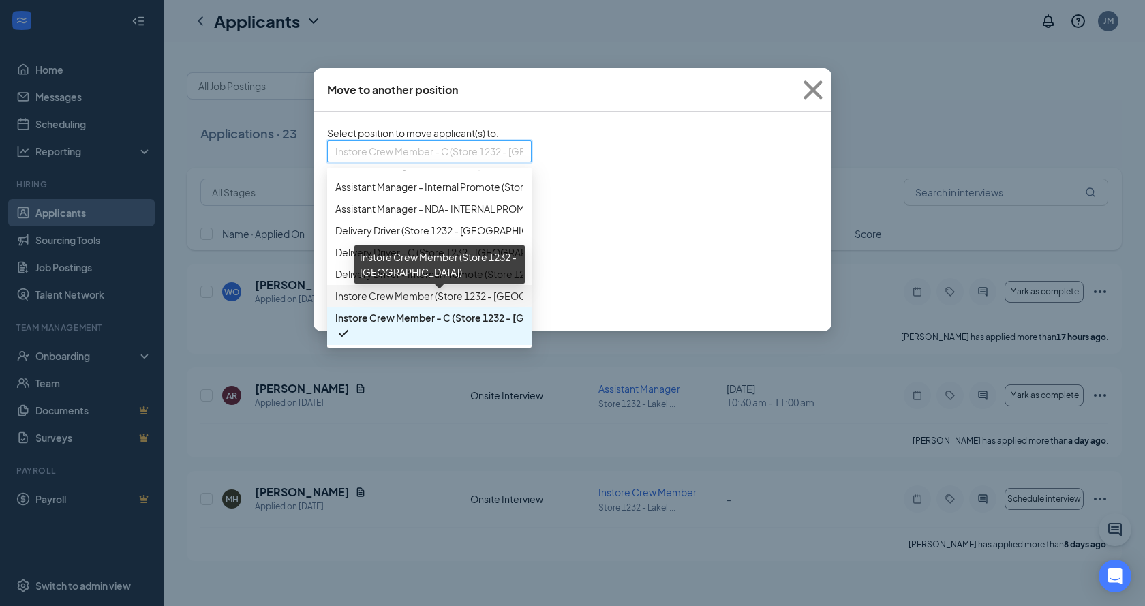  Describe the element at coordinates (491, 209) in the screenshot. I see `span: Assistant Manager - NDA- INTERNAL PROMOTE (Store 1232 - Lakeland)` at that location.